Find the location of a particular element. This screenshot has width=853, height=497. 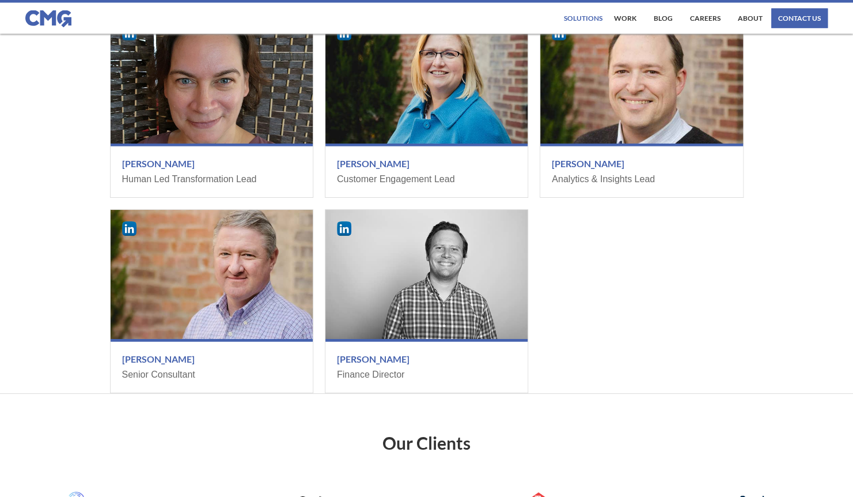

a: Careers is located at coordinates (705, 18).